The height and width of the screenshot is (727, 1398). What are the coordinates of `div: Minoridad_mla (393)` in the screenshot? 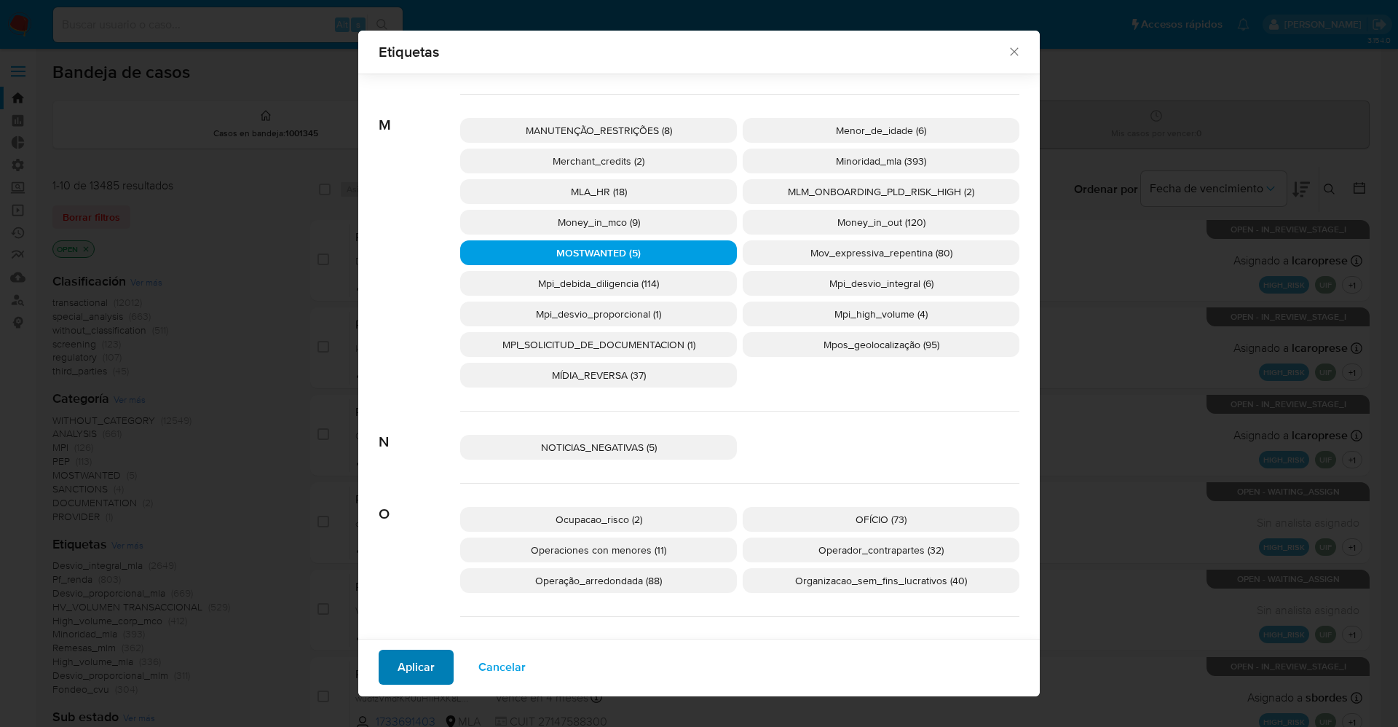 It's located at (881, 161).